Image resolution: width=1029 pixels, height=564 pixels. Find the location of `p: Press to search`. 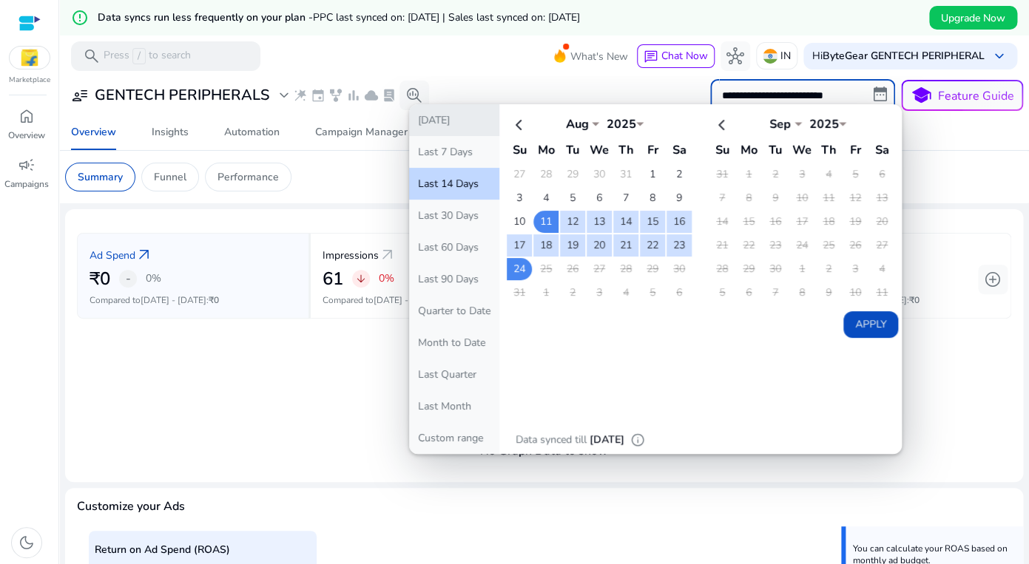

p: Press to search is located at coordinates (147, 56).